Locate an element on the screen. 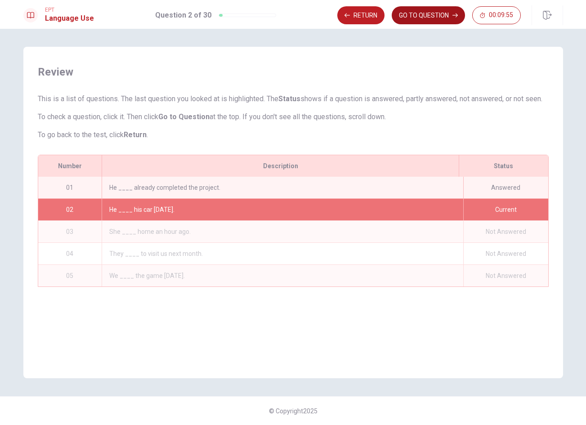 The width and height of the screenshot is (586, 425). div: 05 is located at coordinates (70, 276).